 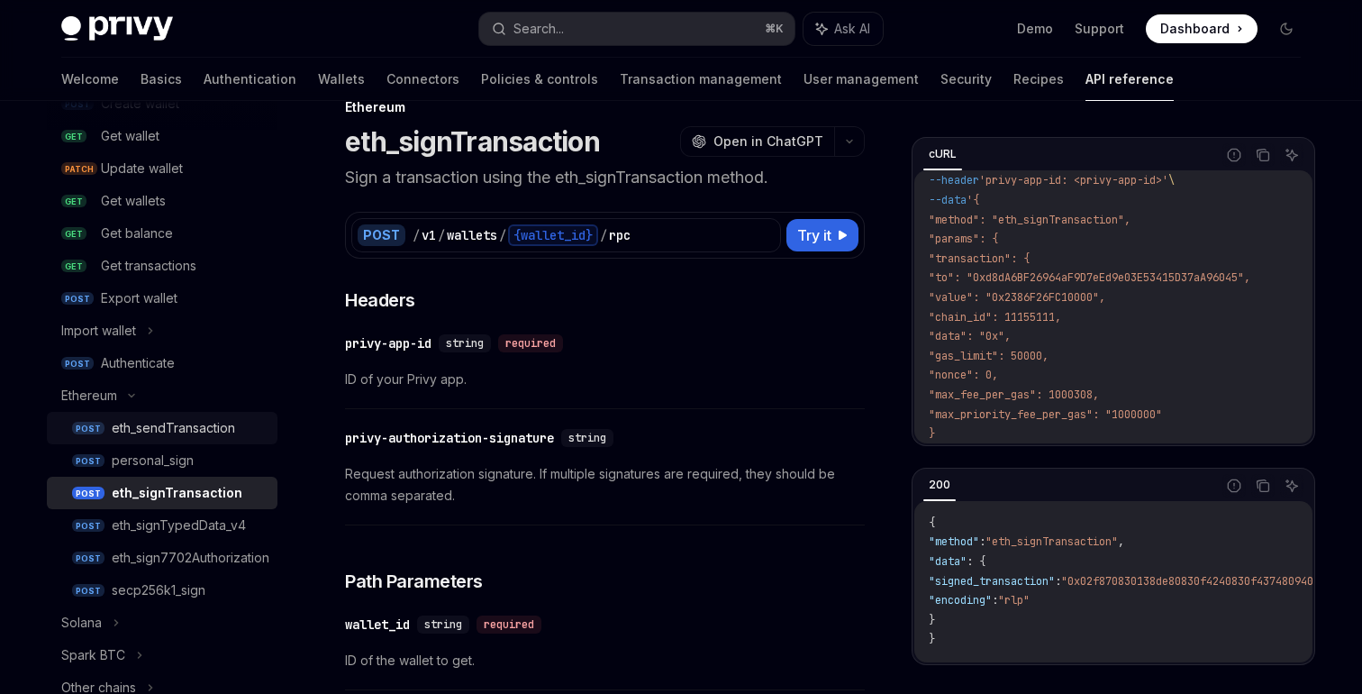 What do you see at coordinates (472, 141) in the screenshot?
I see `h1: eth_signTransaction` at bounding box center [472, 141].